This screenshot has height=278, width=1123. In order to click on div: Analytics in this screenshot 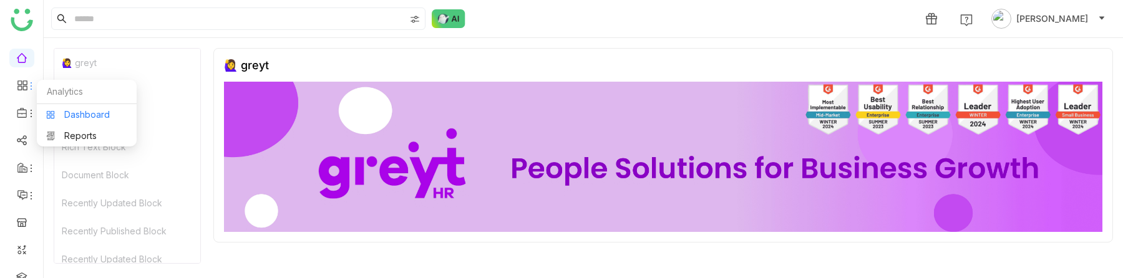, I will do `click(87, 92)`.